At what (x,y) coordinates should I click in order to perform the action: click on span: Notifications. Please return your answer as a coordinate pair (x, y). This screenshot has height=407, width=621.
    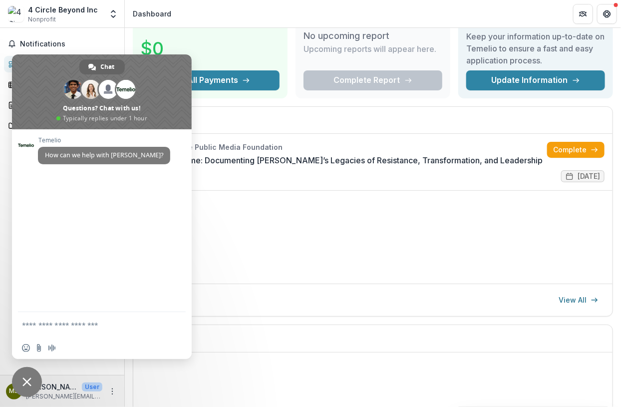
    Looking at the image, I should click on (68, 44).